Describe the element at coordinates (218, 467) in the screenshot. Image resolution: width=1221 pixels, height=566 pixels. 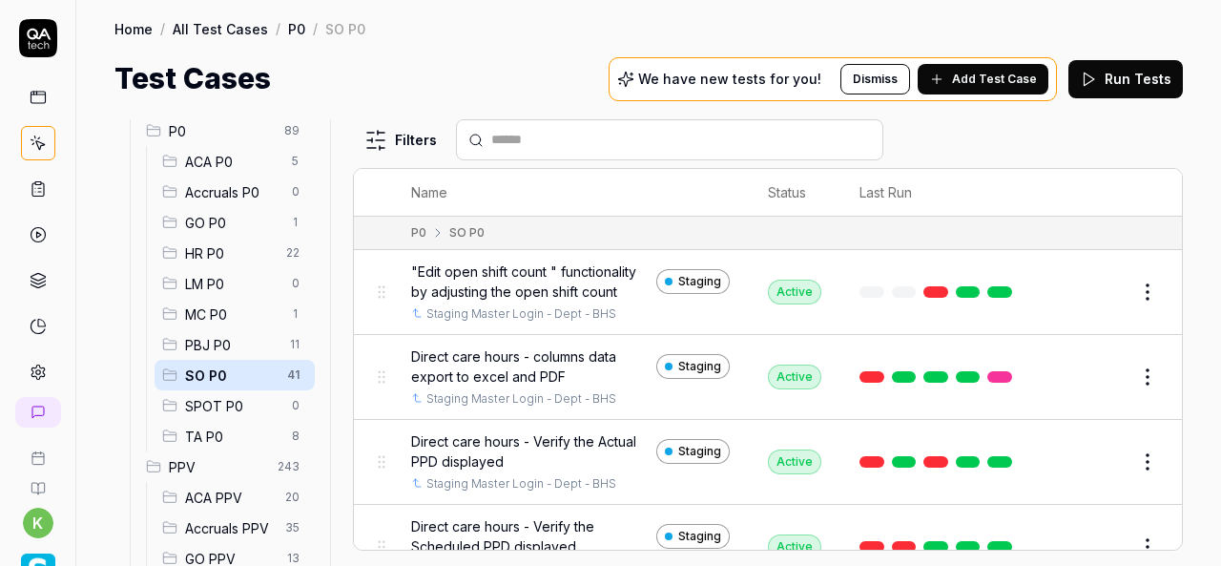
I see `span: PPV` at that location.